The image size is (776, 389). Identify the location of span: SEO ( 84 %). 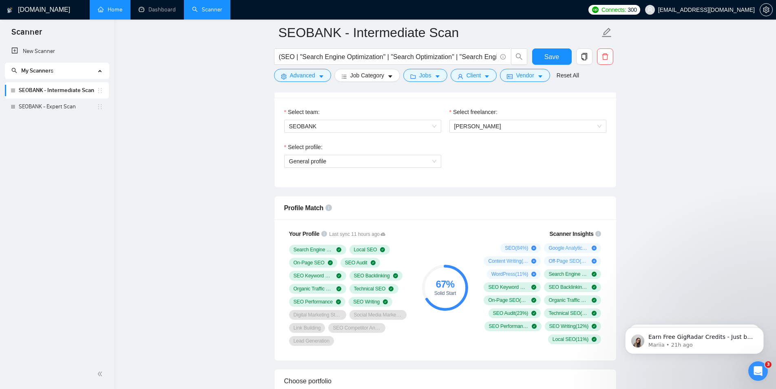
(516, 248).